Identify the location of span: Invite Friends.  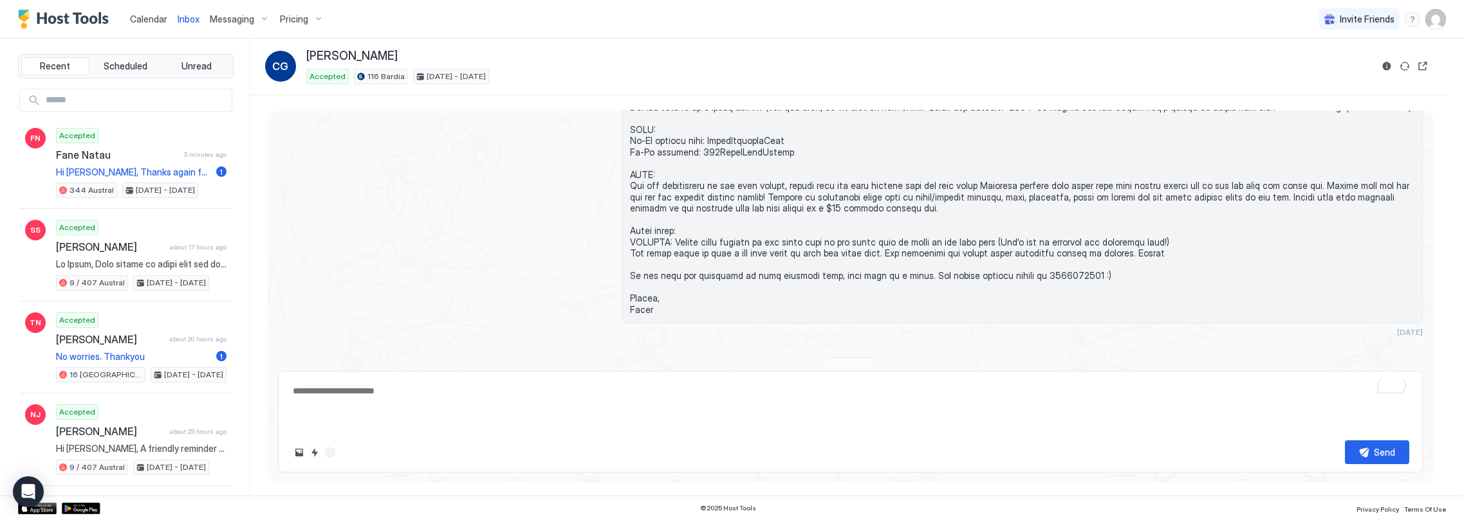
(1366, 19).